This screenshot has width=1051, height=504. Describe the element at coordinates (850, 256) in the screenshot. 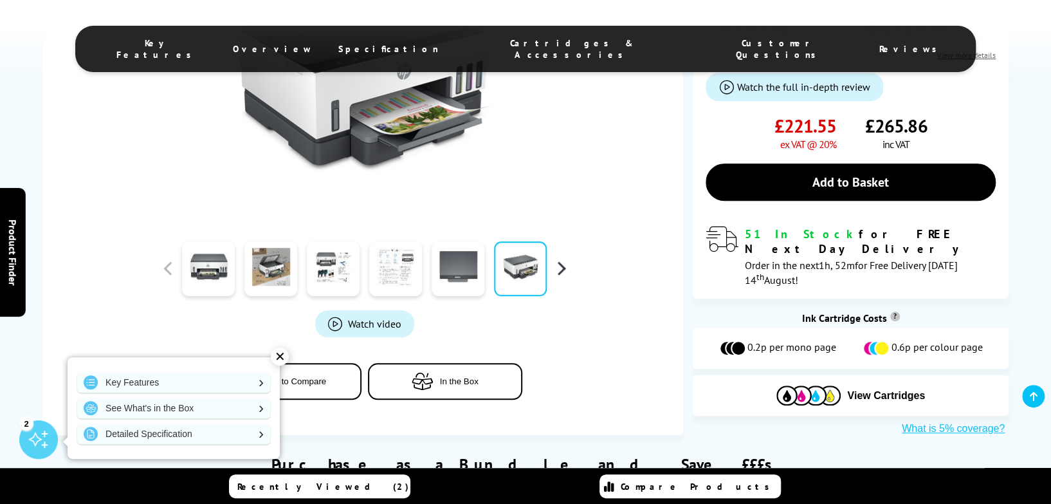

I see `div: modal_delivery` at that location.